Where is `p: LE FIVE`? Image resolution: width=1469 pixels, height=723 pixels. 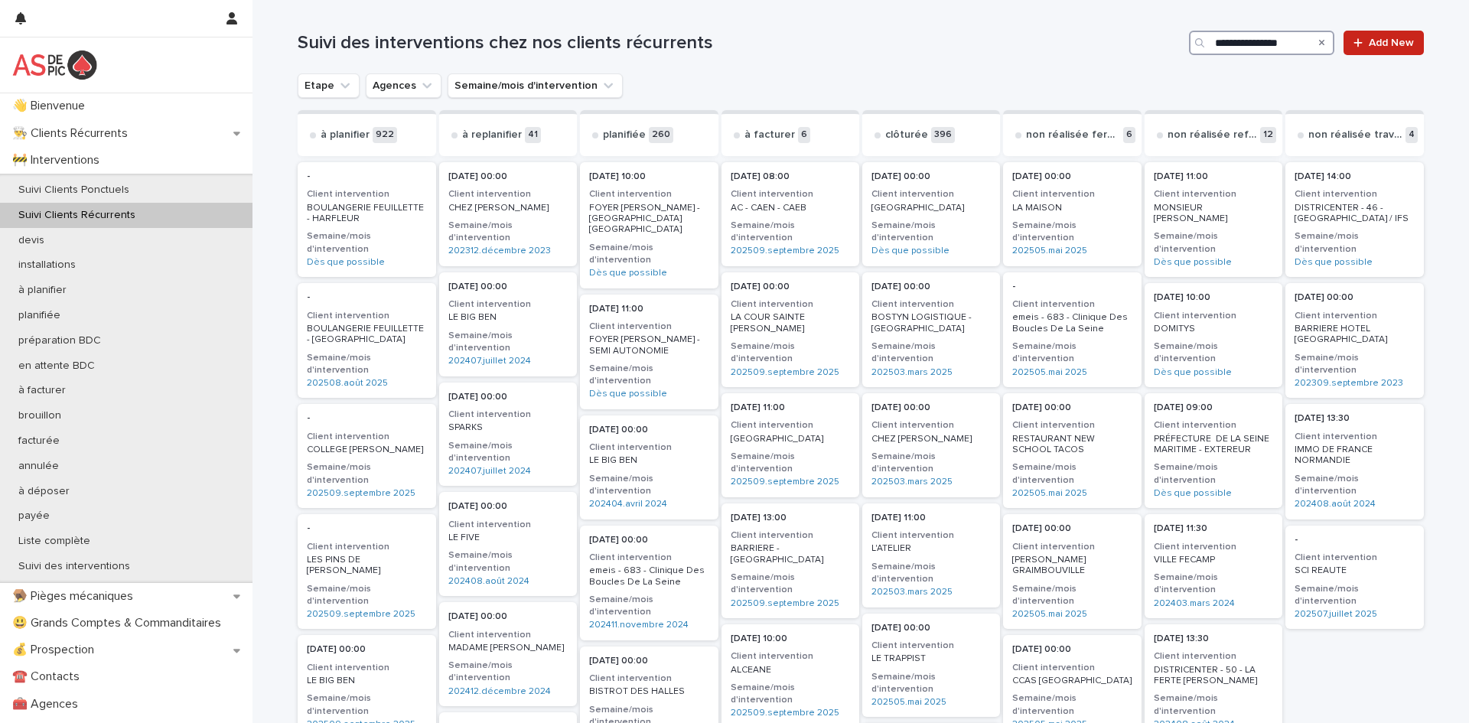
p: LE FIVE is located at coordinates (508, 538).